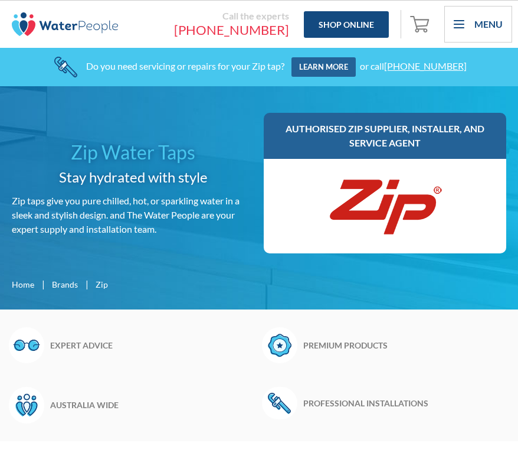 The image size is (518, 456). I want to click on a: Brands, so click(65, 284).